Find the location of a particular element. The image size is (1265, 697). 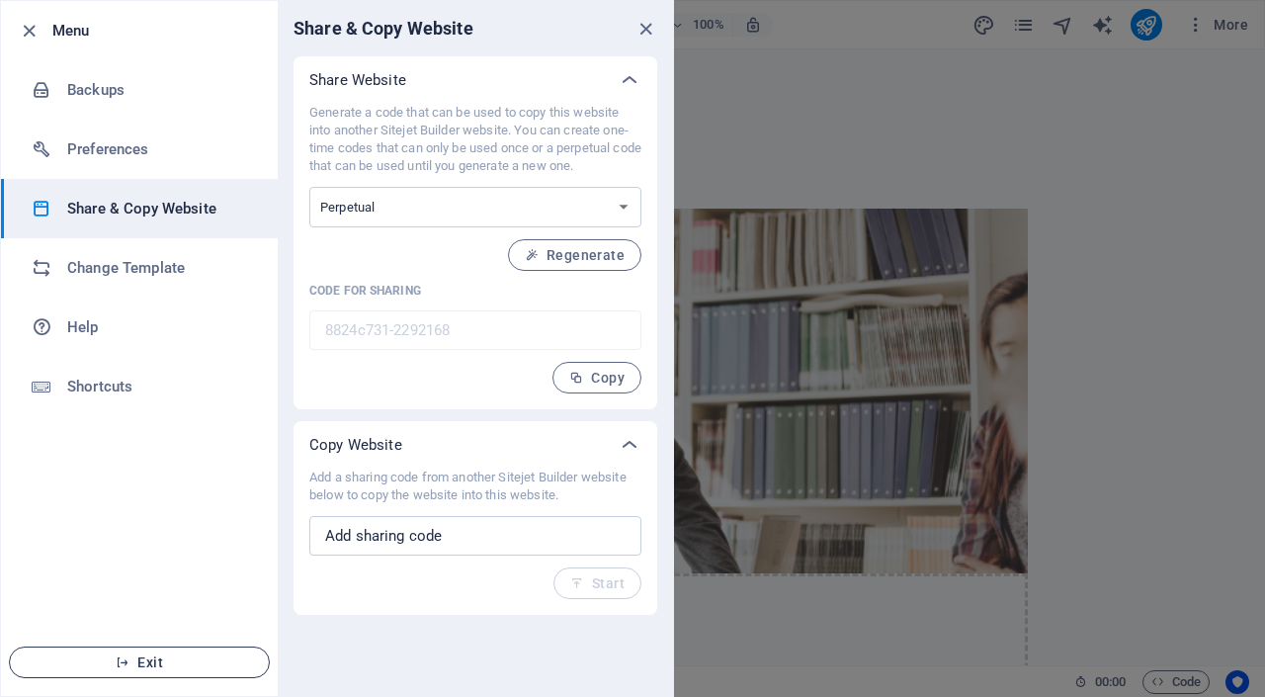

h6: Help is located at coordinates (158, 327).